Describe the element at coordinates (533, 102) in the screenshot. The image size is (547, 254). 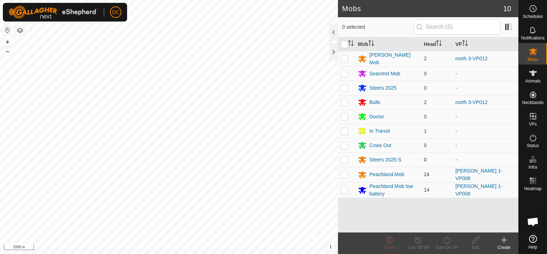
I see `span: Neckbands` at that location.